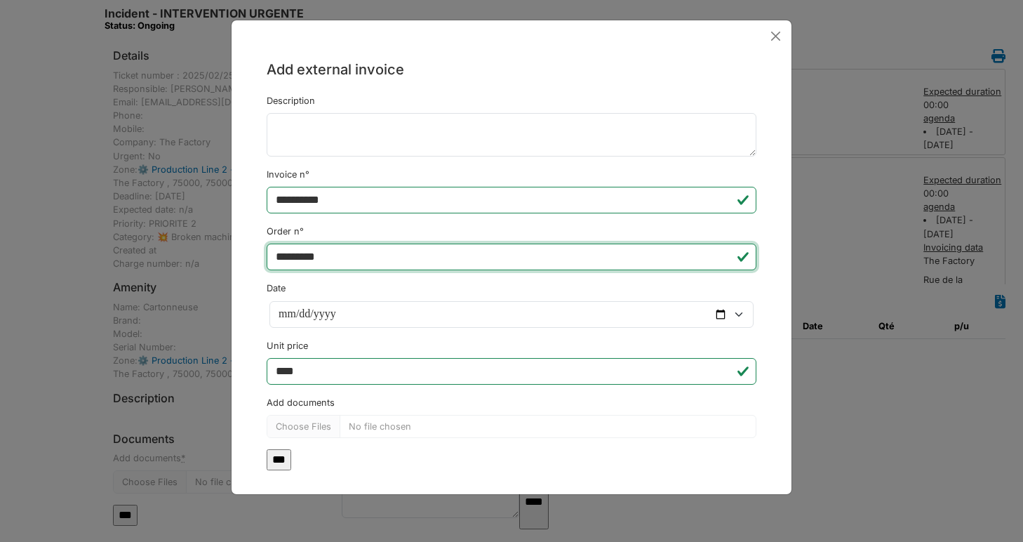 This screenshot has width=1023, height=542. Describe the element at coordinates (511, 69) in the screenshot. I see `h5: Add external invoice` at that location.